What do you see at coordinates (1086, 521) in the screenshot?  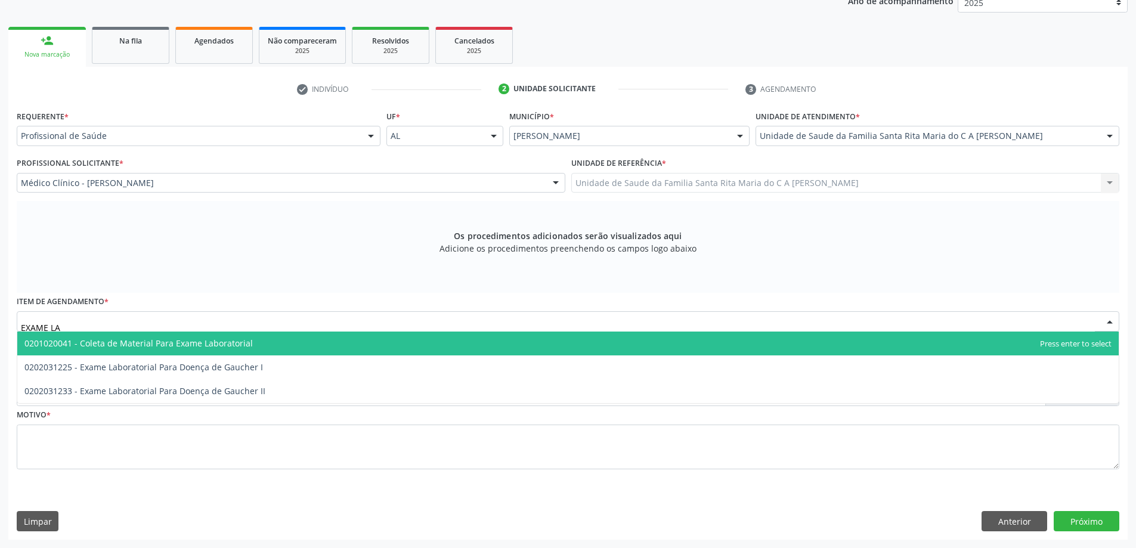 I see `button: Próximo` at bounding box center [1086, 521].